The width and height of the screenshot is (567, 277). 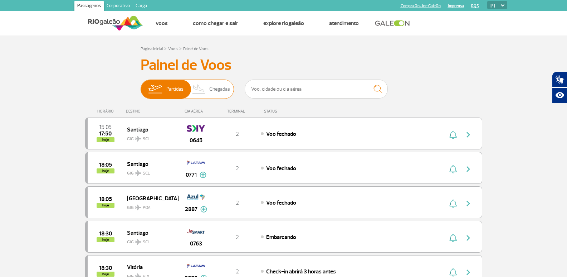 I want to click on span: Partidas, so click(x=175, y=89).